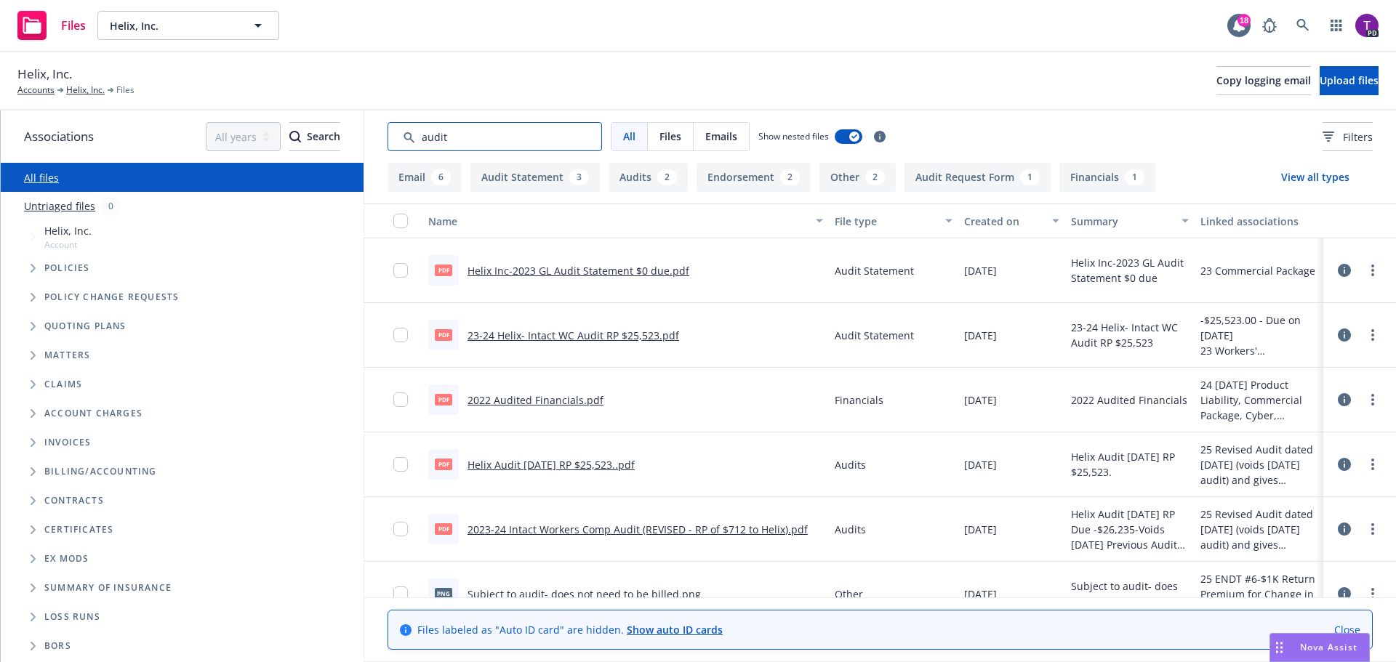 The width and height of the screenshot is (1396, 662). What do you see at coordinates (848, 594) in the screenshot?
I see `span: Other` at bounding box center [848, 594].